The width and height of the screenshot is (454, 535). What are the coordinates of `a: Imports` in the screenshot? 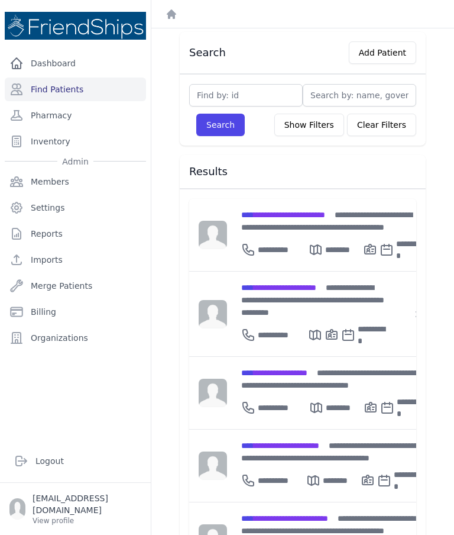 It's located at (75, 260).